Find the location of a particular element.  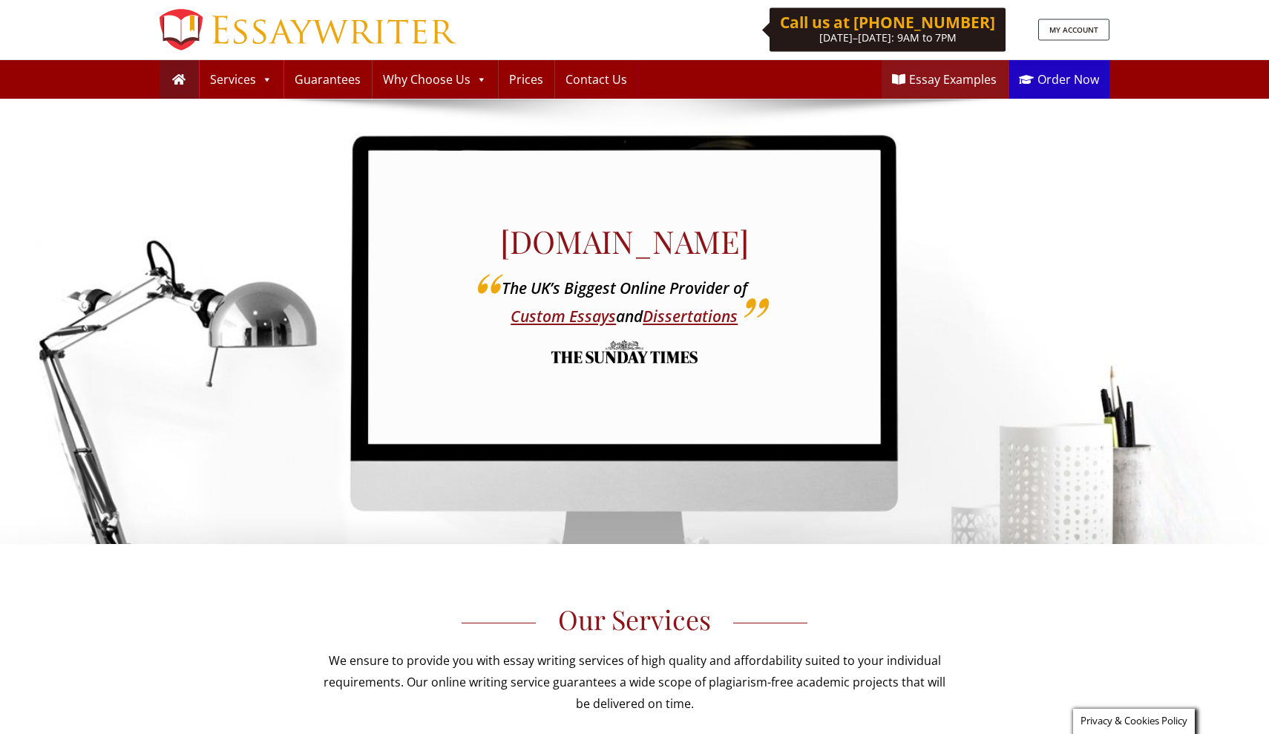

a: Prices is located at coordinates (526, 79).